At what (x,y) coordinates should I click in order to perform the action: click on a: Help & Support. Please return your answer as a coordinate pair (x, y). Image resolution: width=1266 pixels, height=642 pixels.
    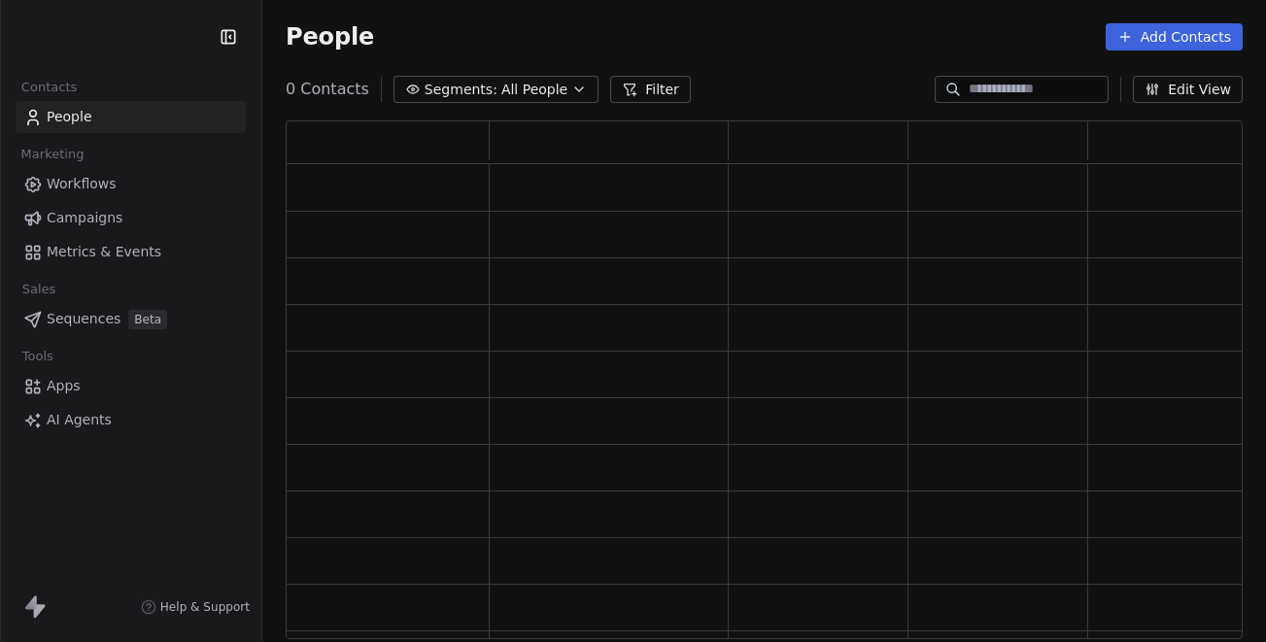
    Looking at the image, I should click on (195, 607).